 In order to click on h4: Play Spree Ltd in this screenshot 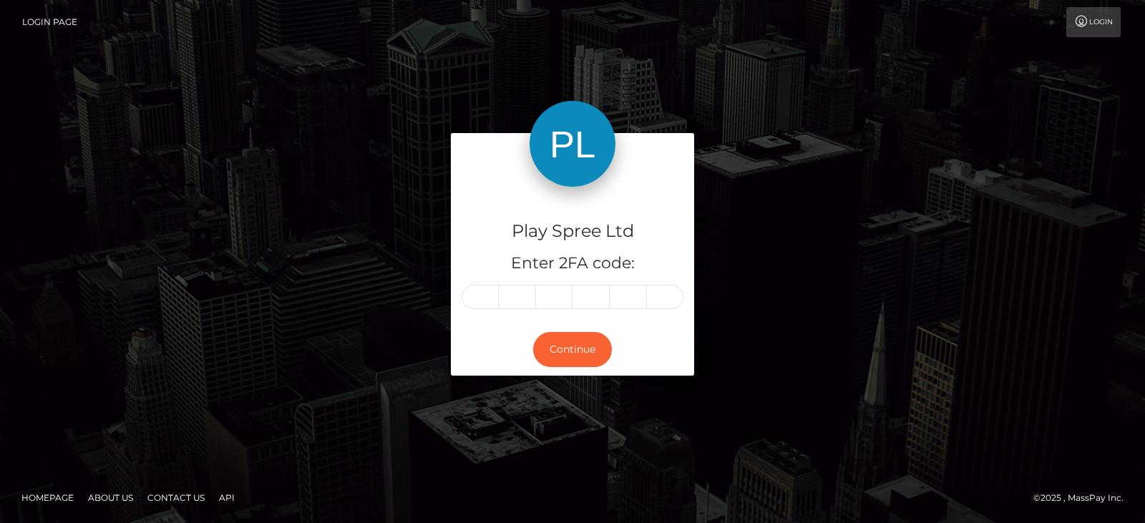, I will do `click(572, 231)`.